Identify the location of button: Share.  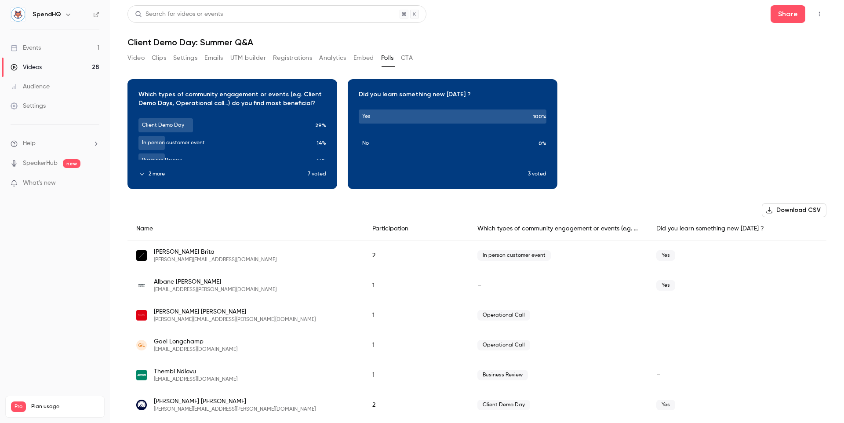
(788, 14).